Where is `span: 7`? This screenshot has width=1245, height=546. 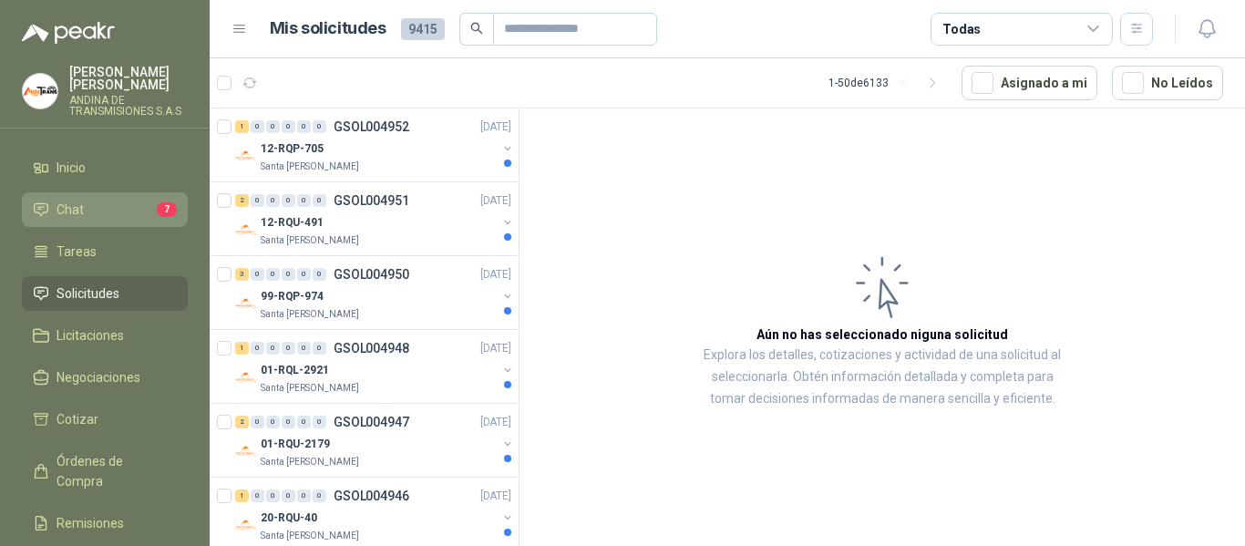 span: 7 is located at coordinates (167, 210).